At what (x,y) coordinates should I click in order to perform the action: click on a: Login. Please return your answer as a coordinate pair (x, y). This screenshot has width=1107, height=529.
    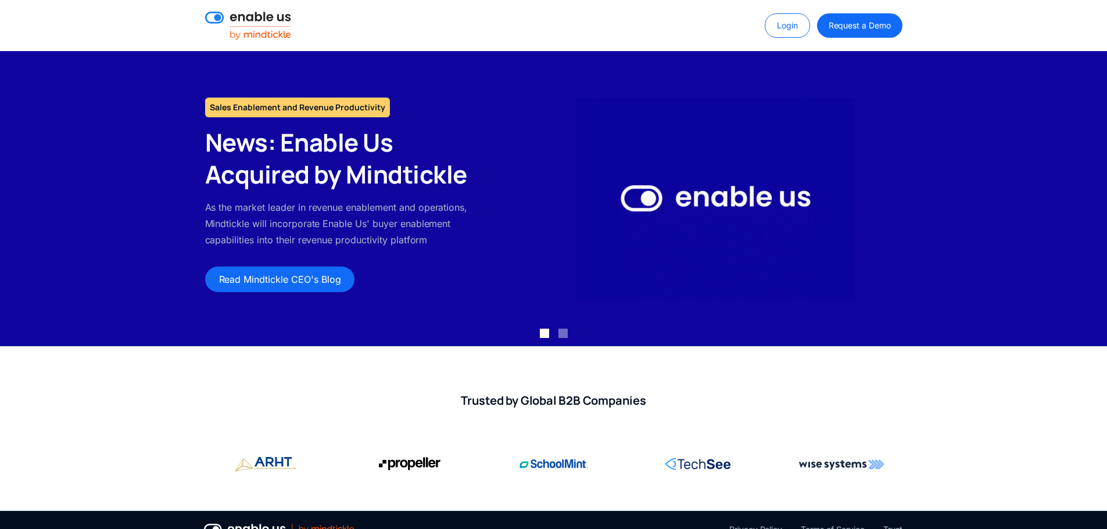
    Looking at the image, I should click on (787, 26).